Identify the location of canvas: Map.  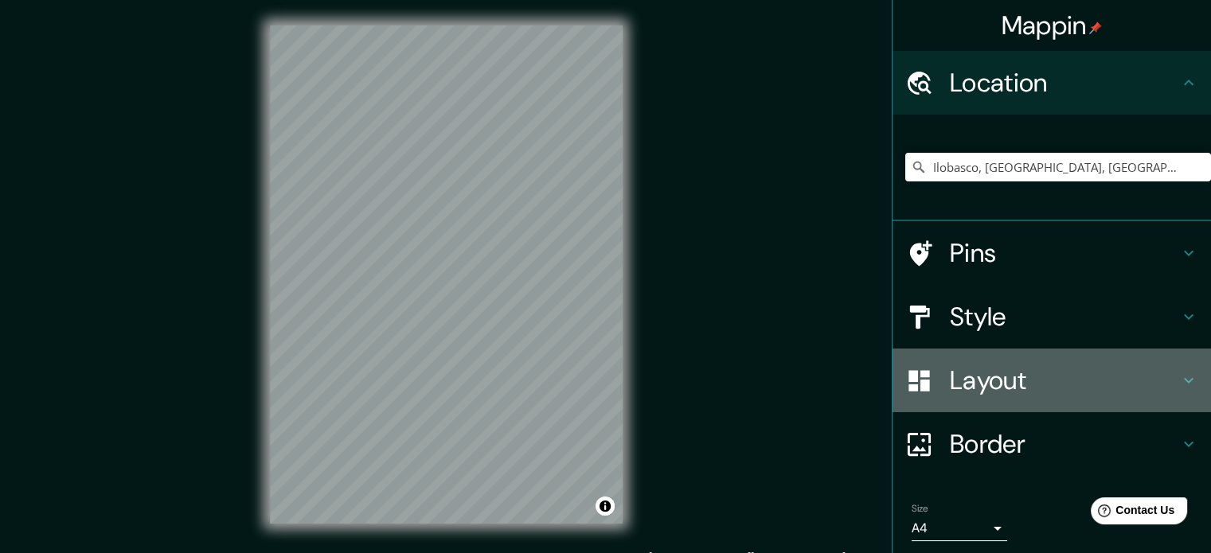
(446, 275).